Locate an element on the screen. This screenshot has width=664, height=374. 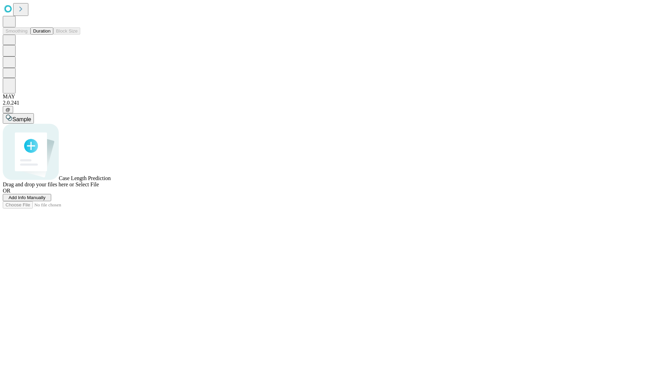
div: MAY is located at coordinates (332, 97).